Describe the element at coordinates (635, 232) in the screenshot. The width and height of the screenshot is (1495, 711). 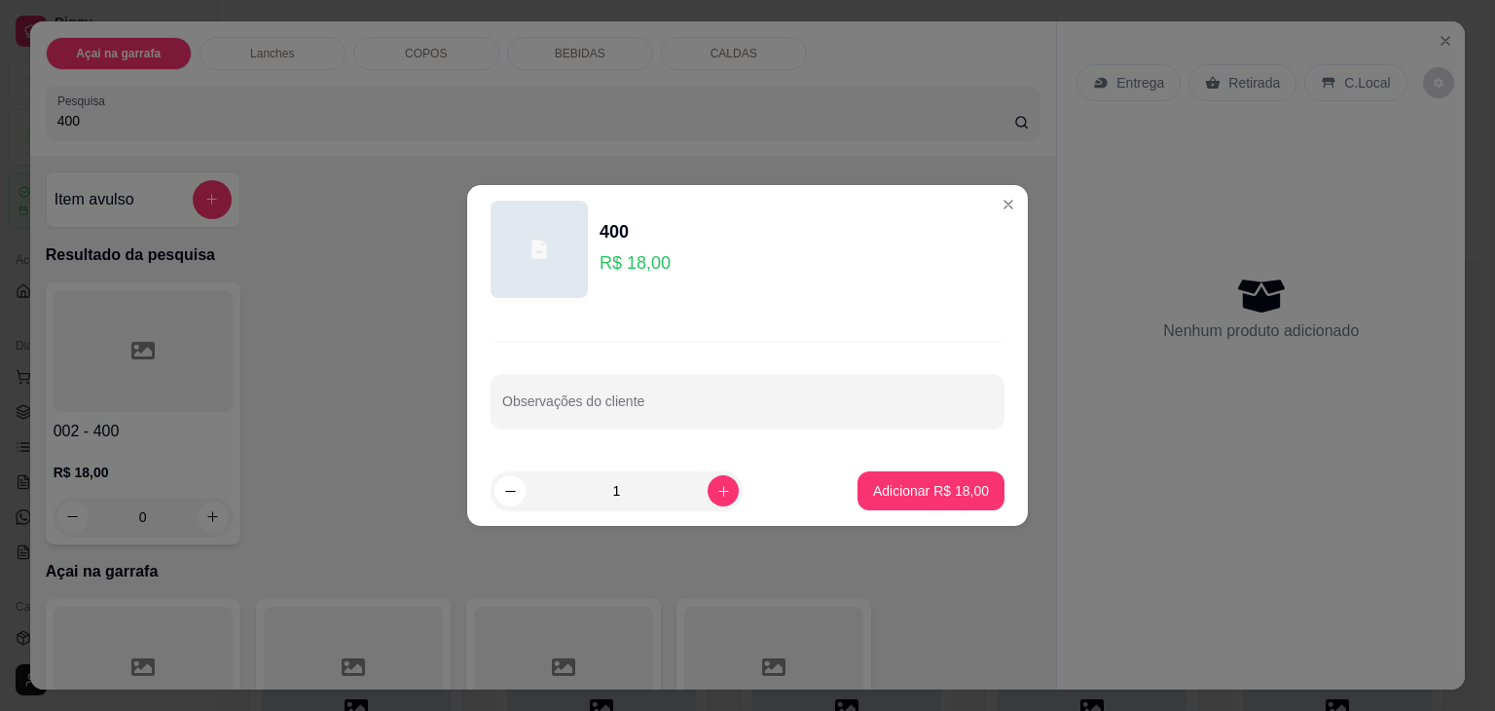
I see `div: 400` at that location.